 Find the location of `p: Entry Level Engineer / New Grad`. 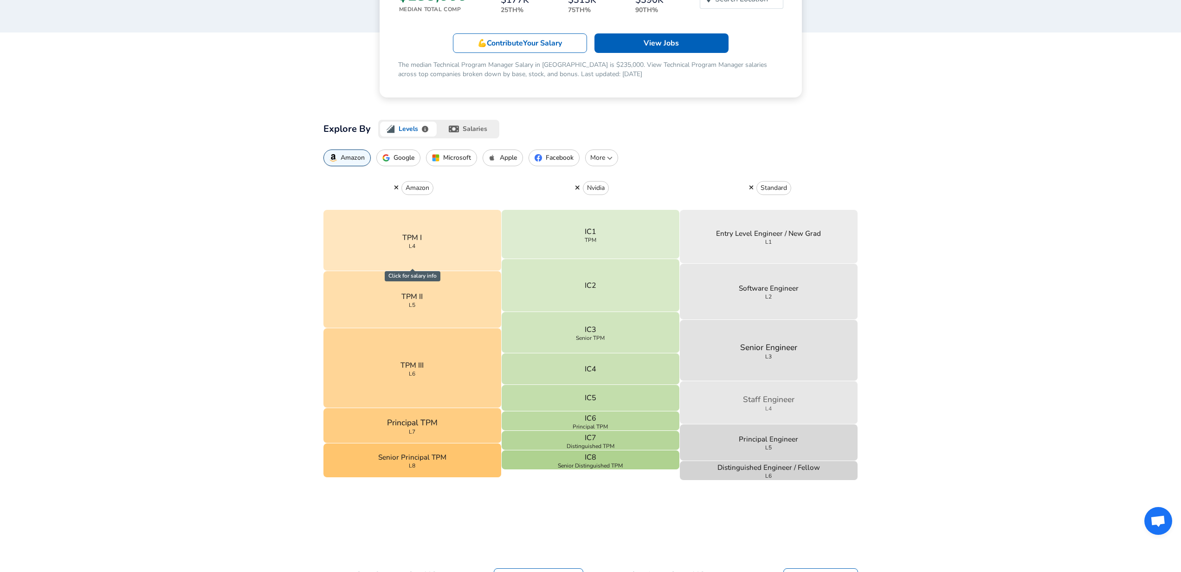

p: Entry Level Engineer / New Grad is located at coordinates (768, 233).